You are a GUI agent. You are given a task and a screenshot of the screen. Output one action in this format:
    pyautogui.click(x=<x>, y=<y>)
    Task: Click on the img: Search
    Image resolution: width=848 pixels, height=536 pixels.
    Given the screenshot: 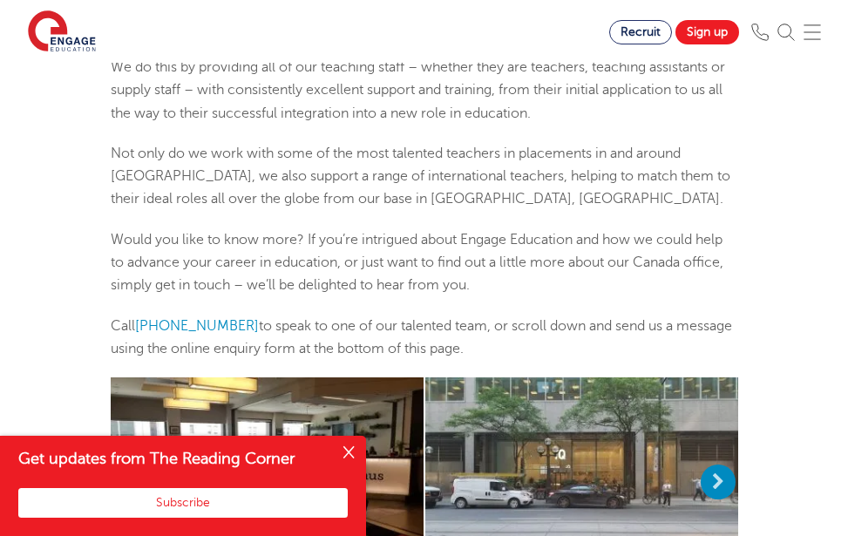 What is the action you would take?
    pyautogui.click(x=786, y=32)
    